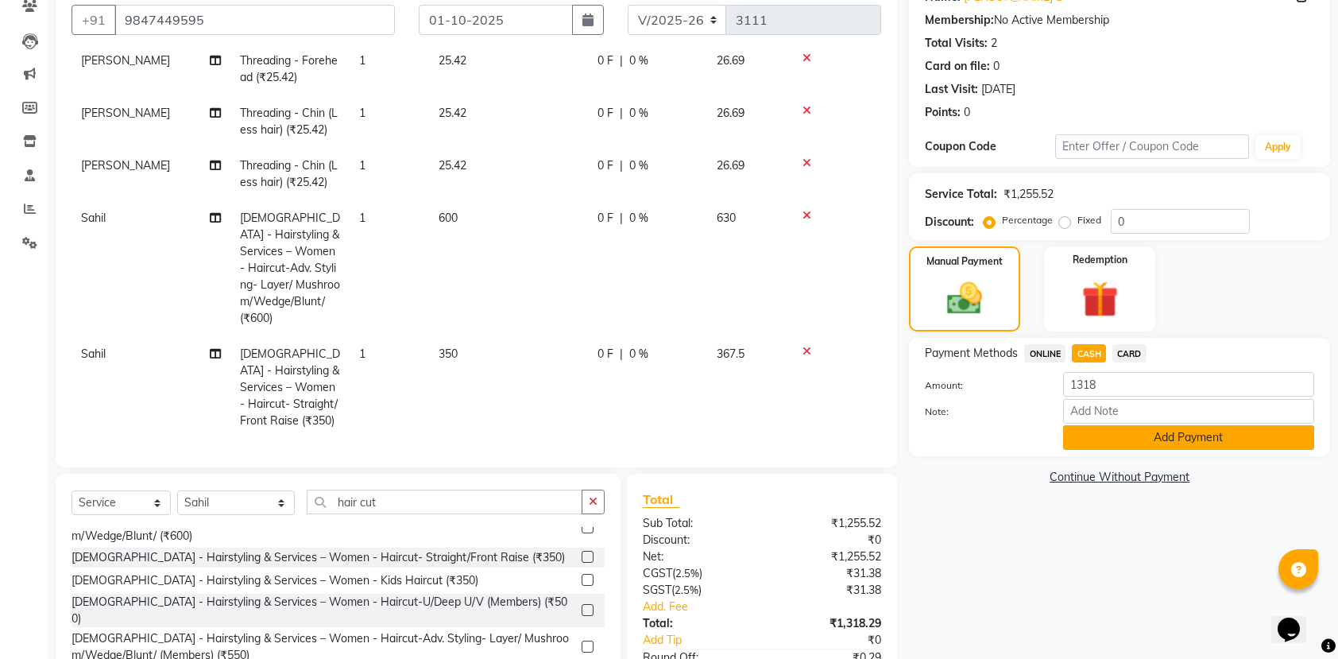  Describe the element at coordinates (730, 354) in the screenshot. I see `span: 367.5` at that location.